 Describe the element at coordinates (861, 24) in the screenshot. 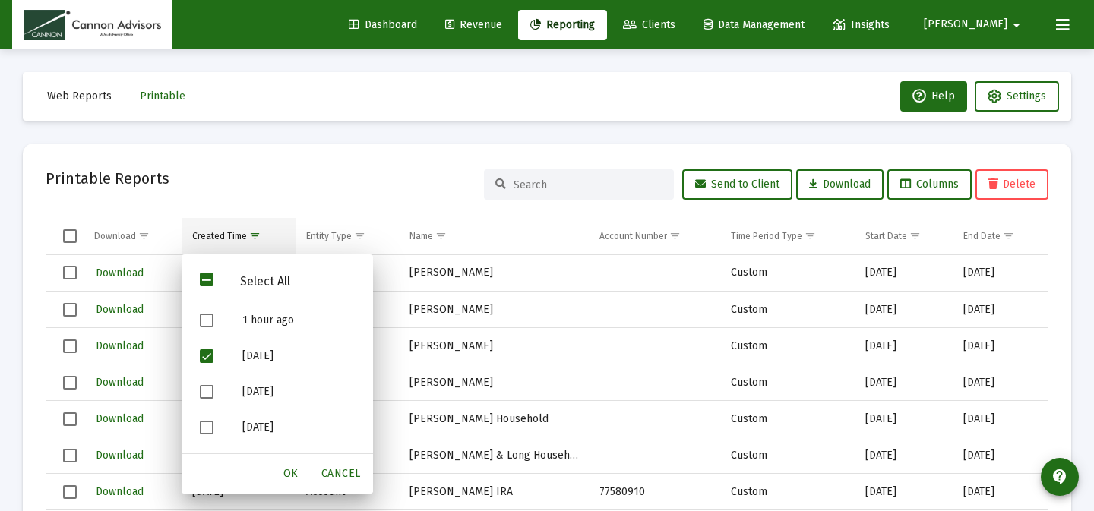

I see `span: Insights` at that location.